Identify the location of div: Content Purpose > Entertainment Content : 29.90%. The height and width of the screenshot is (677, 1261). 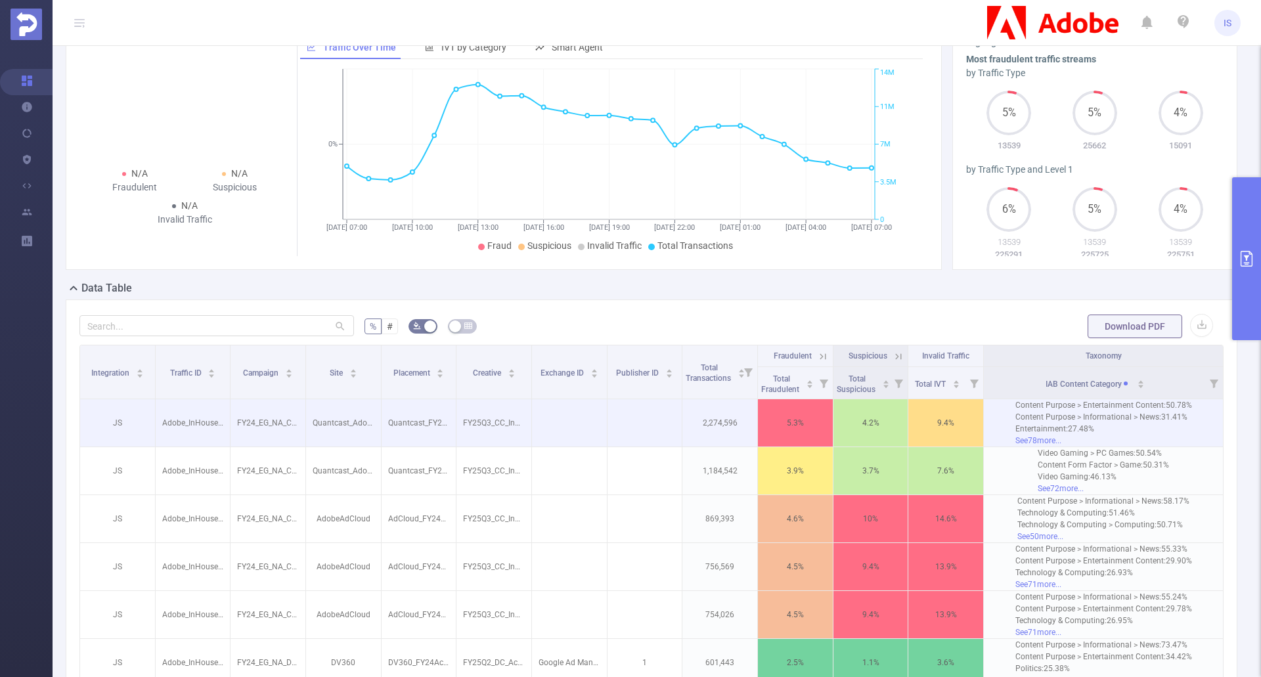
(1103, 561).